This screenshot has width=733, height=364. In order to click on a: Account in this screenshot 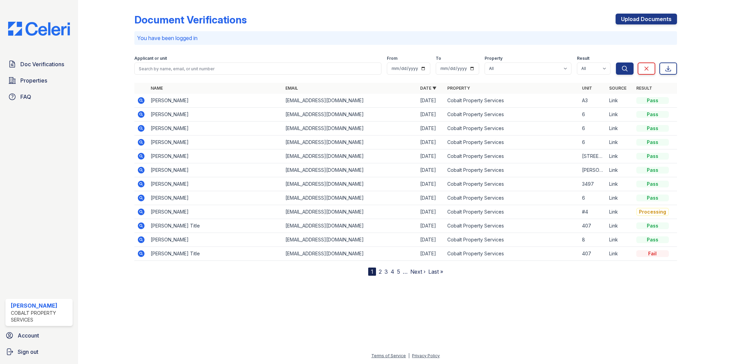, I will do `click(39, 335)`.